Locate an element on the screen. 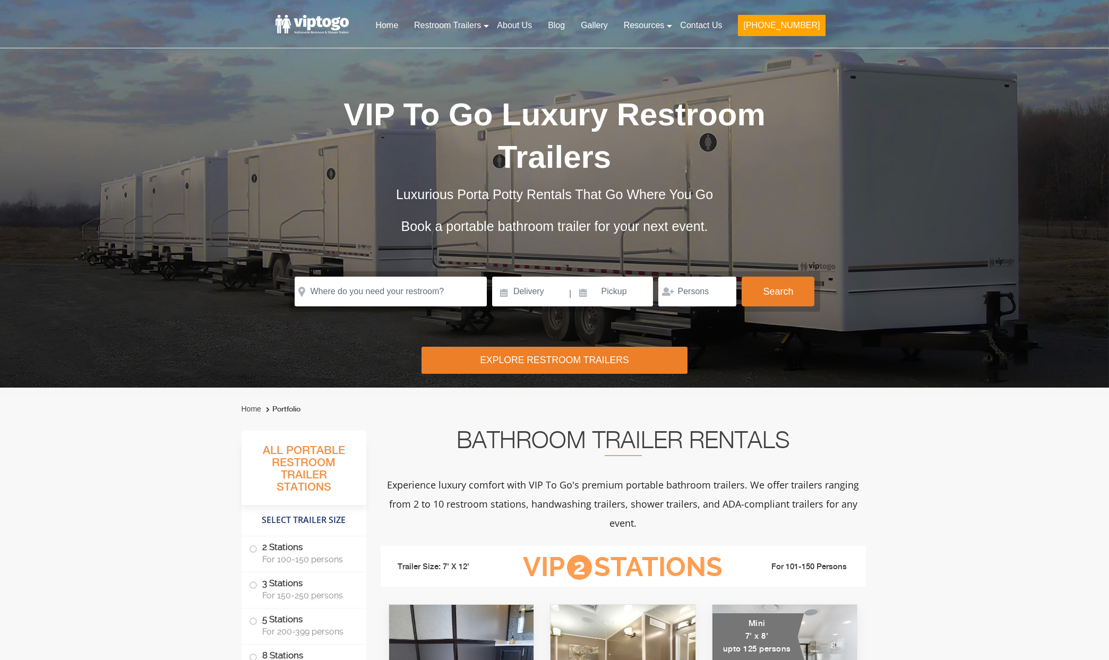 Image resolution: width=1109 pixels, height=660 pixels. div: Mini 7' x 8' upto 125 persons is located at coordinates (758, 636).